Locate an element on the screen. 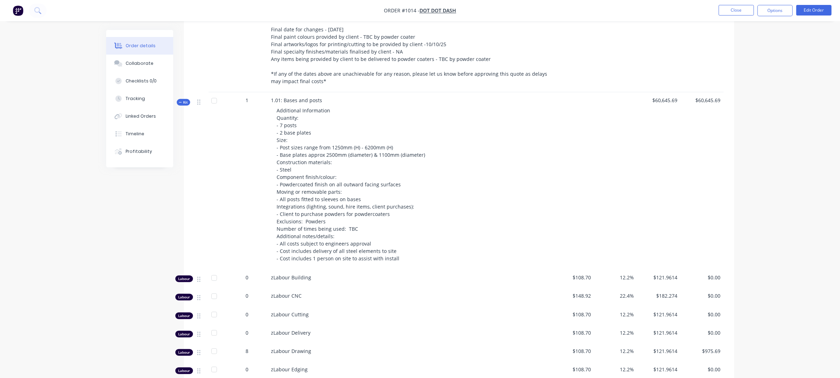 This screenshot has width=840, height=378. div: Collaborate is located at coordinates (139, 63).